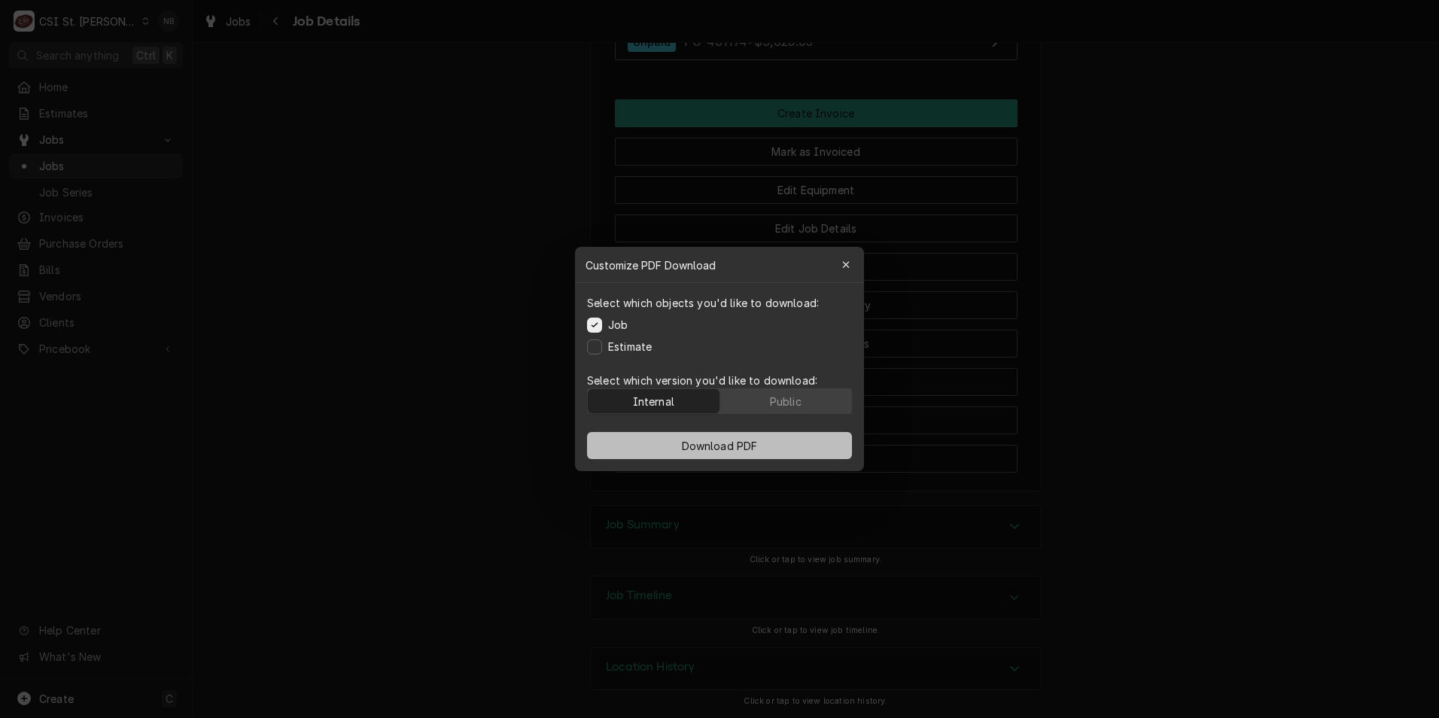  What do you see at coordinates (720, 265) in the screenshot?
I see `div: Customize PDF Download` at bounding box center [720, 265].